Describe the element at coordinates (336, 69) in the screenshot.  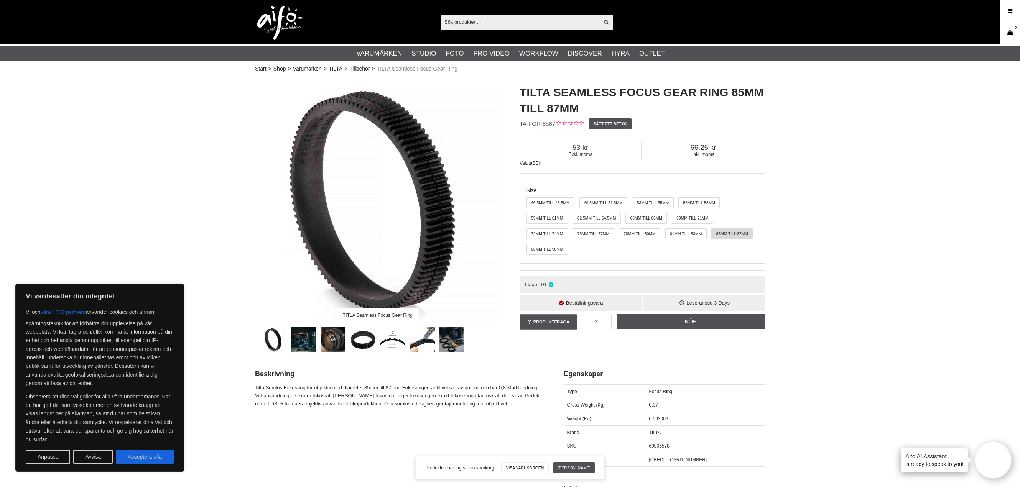
I see `a: TILTA` at that location.